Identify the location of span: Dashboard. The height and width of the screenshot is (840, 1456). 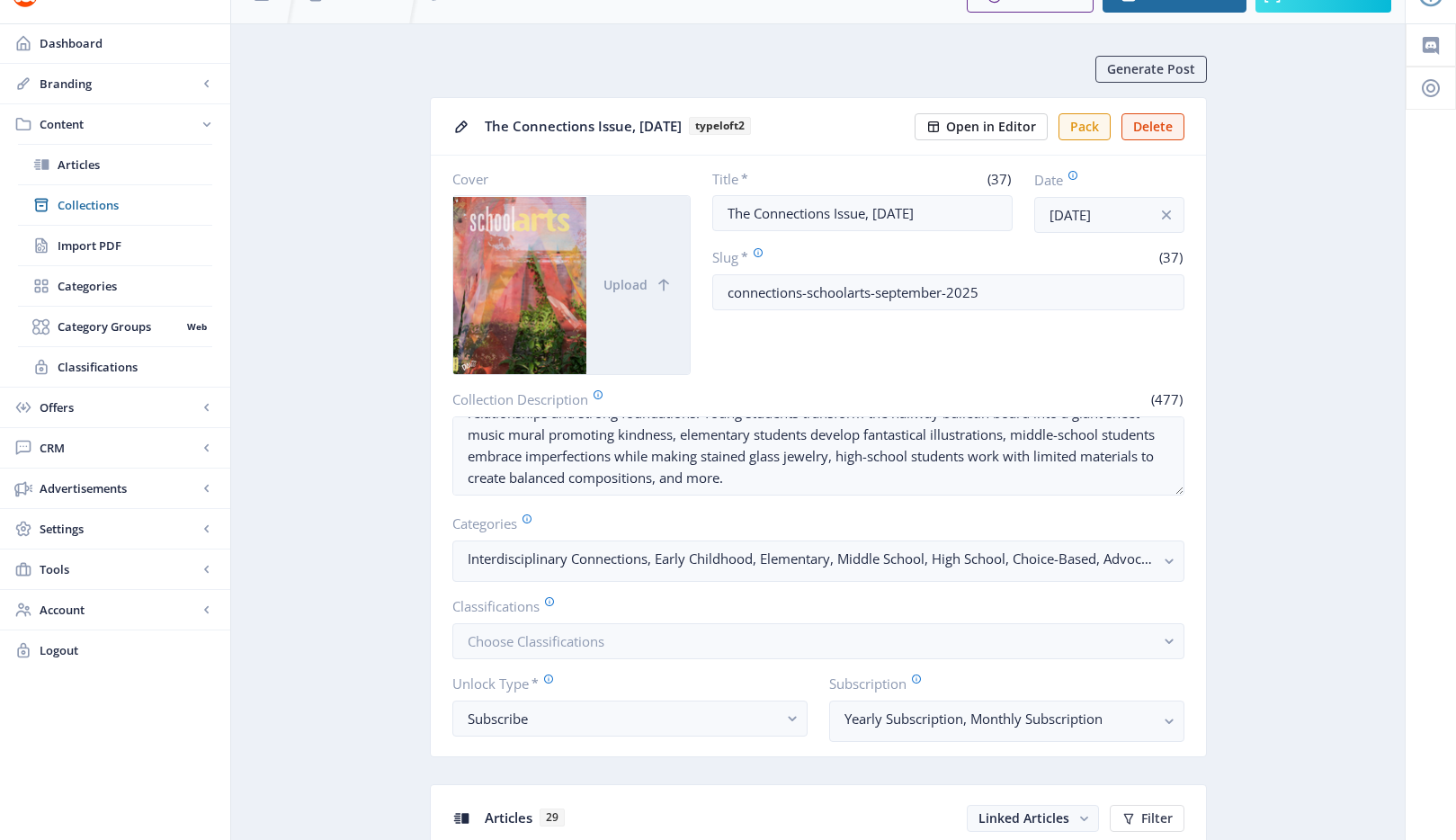
(128, 43).